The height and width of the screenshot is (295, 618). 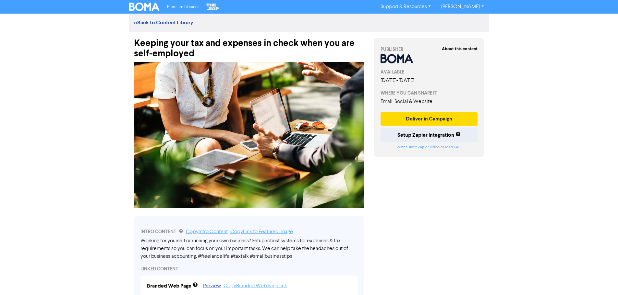 I want to click on div: Chat Widget, so click(x=577, y=260).